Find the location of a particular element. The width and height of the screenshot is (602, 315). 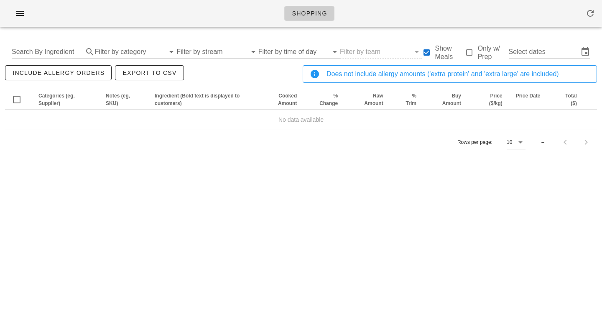

td: No data available is located at coordinates (301, 120).